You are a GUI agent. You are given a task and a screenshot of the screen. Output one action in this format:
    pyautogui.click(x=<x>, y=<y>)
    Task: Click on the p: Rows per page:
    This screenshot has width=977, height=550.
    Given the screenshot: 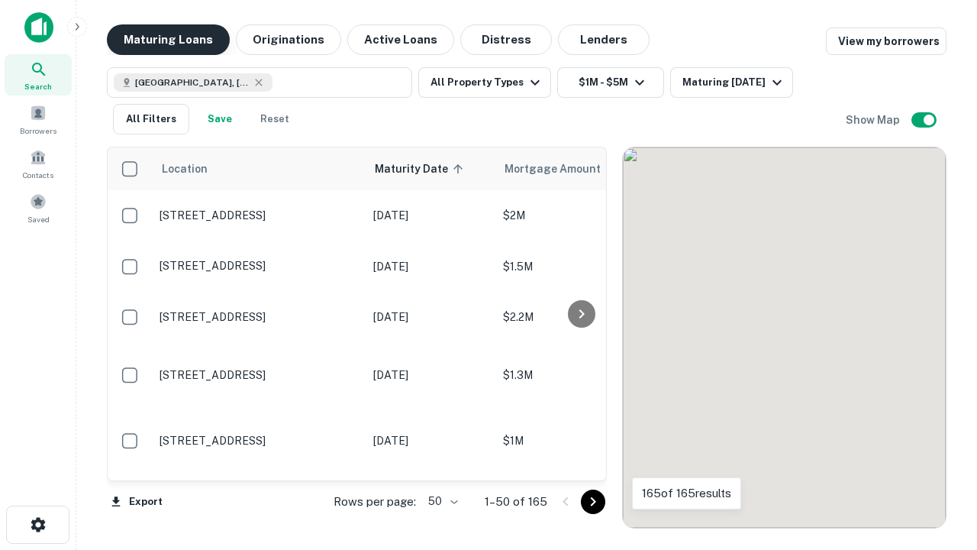 What is the action you would take?
    pyautogui.click(x=375, y=502)
    